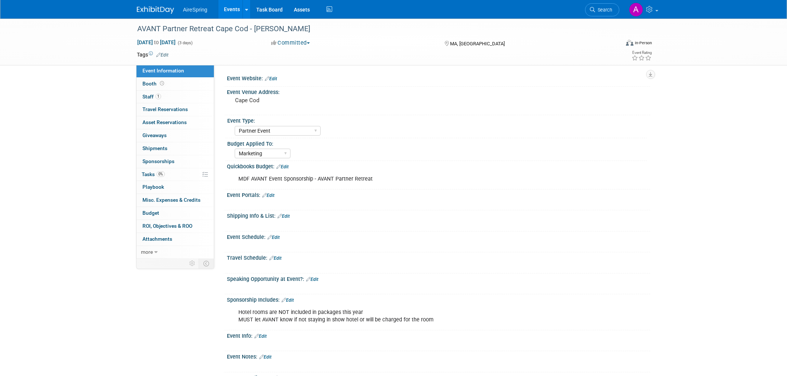 This screenshot has width=787, height=376. I want to click on span: Shipments, so click(155, 148).